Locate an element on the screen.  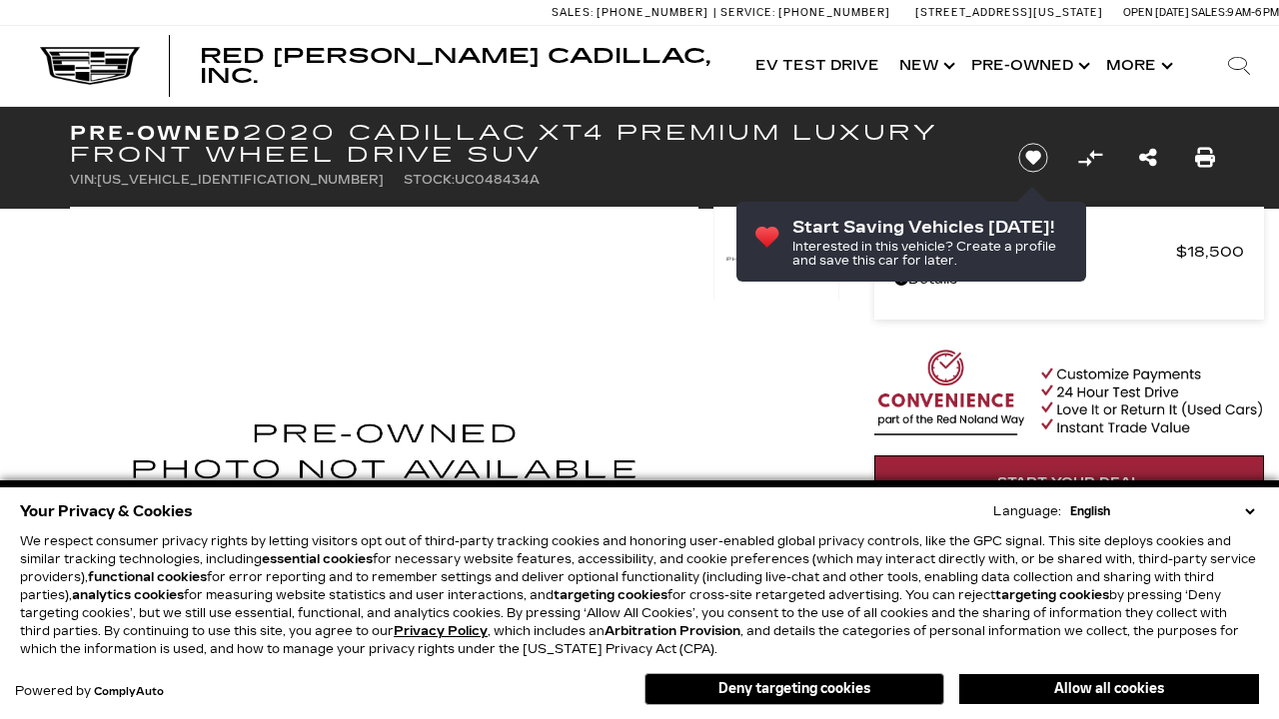
span: $18,500 is located at coordinates (1210, 252).